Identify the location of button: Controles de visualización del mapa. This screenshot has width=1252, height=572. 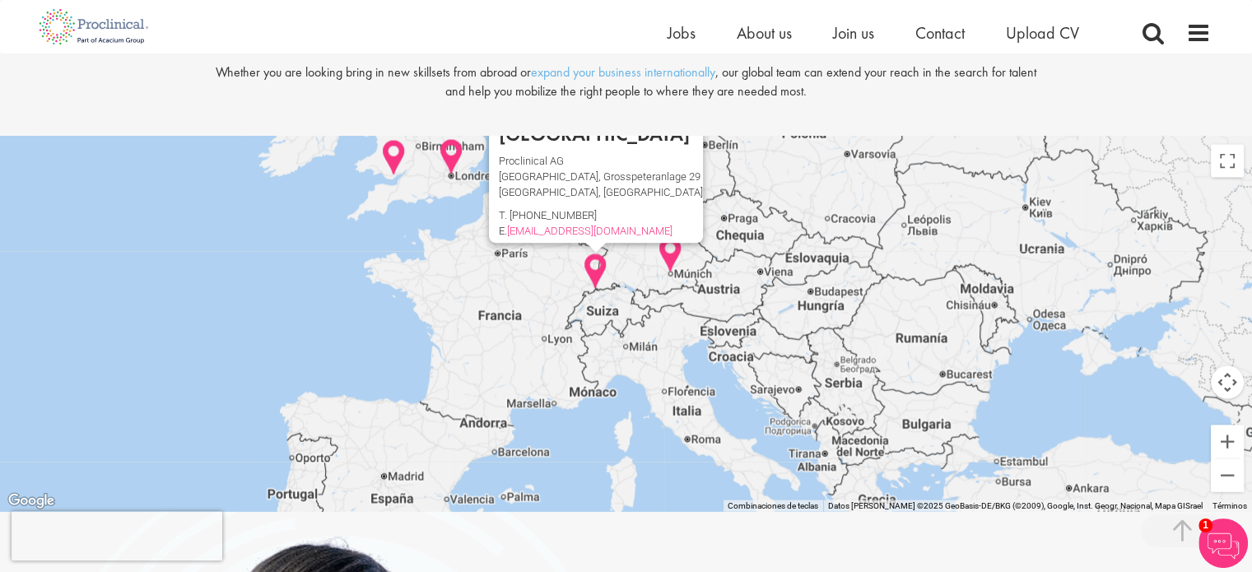
(1227, 383).